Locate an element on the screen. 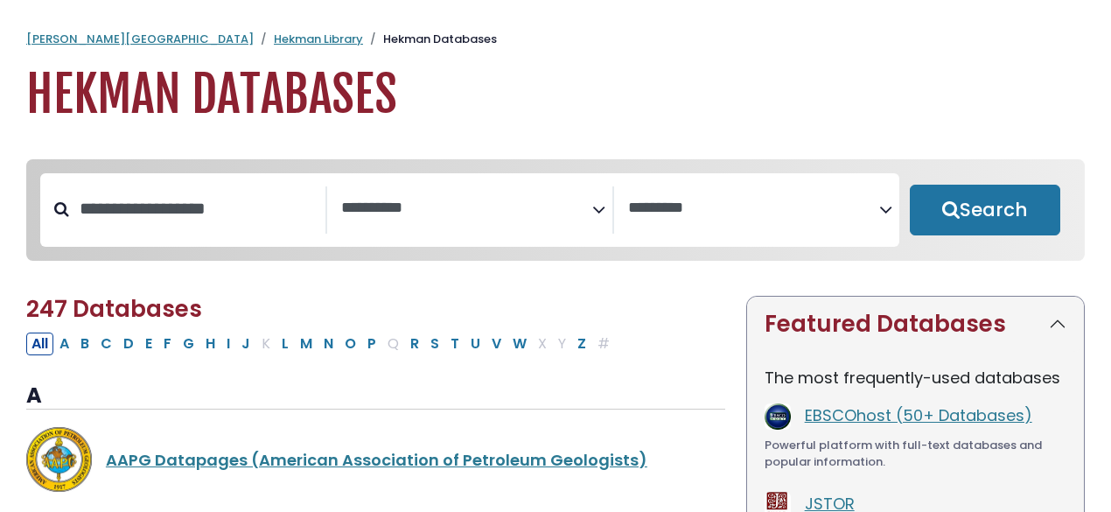 The width and height of the screenshot is (1111, 512). div: Powerful platform with full-text databases and popular information. is located at coordinates (915, 453).